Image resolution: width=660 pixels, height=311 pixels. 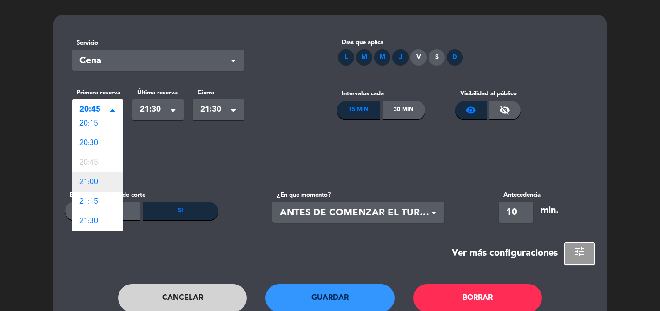 What do you see at coordinates (98, 92) in the screenshot?
I see `label: Primera reserva` at bounding box center [98, 92].